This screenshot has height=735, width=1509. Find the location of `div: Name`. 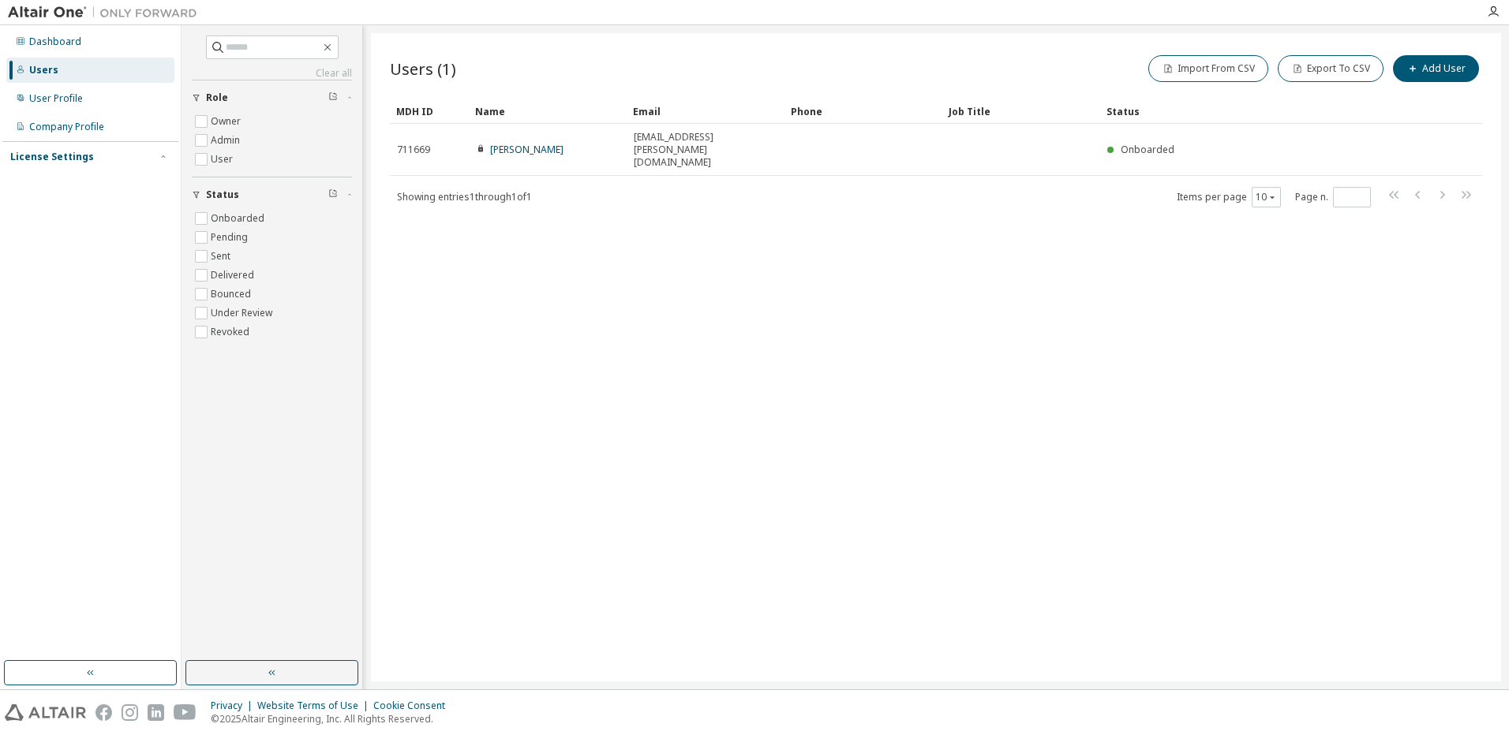

div: Name is located at coordinates (548, 111).